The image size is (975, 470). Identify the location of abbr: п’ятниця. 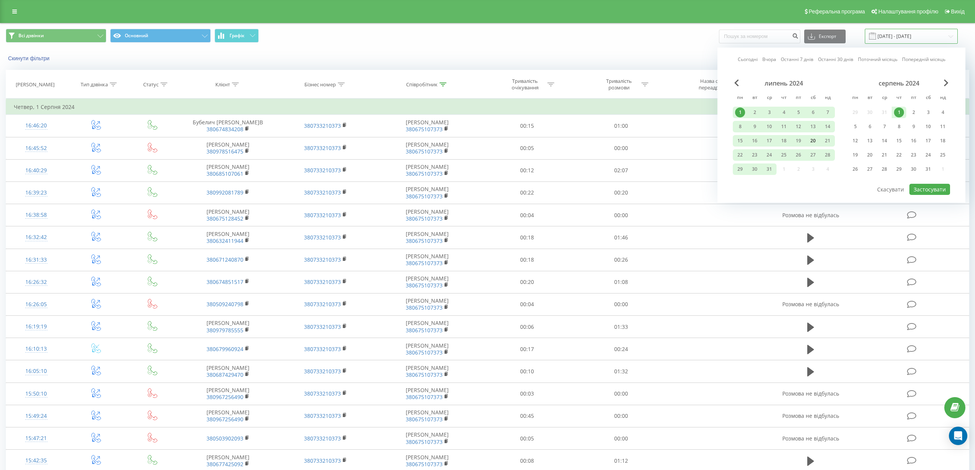
(913, 98).